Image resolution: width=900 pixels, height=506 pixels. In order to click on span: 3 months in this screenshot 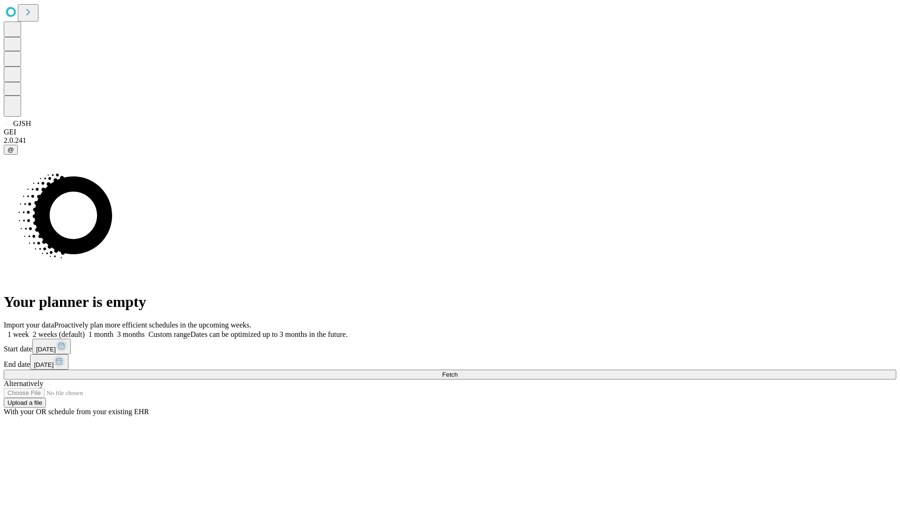, I will do `click(131, 334)`.